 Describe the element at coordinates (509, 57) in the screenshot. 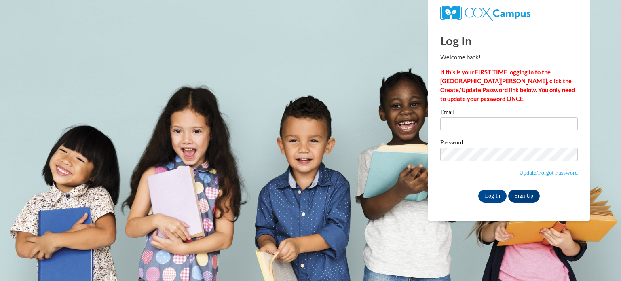

I see `p: Welcome back!` at that location.